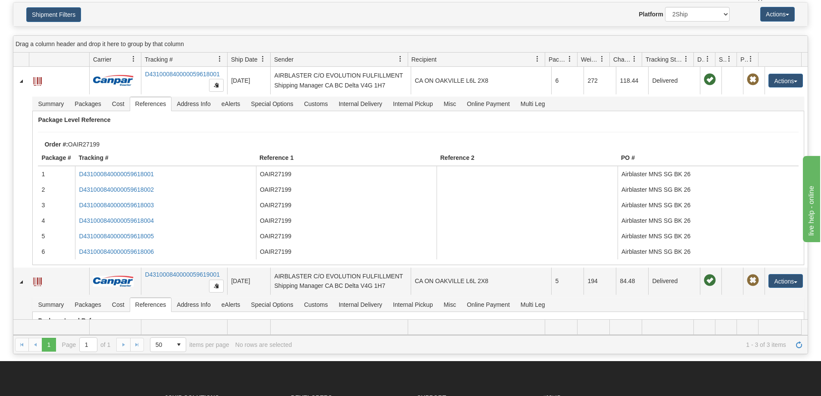 This screenshot has height=396, width=821. What do you see at coordinates (570, 59) in the screenshot?
I see `a: Packages filter column settings` at bounding box center [570, 59].